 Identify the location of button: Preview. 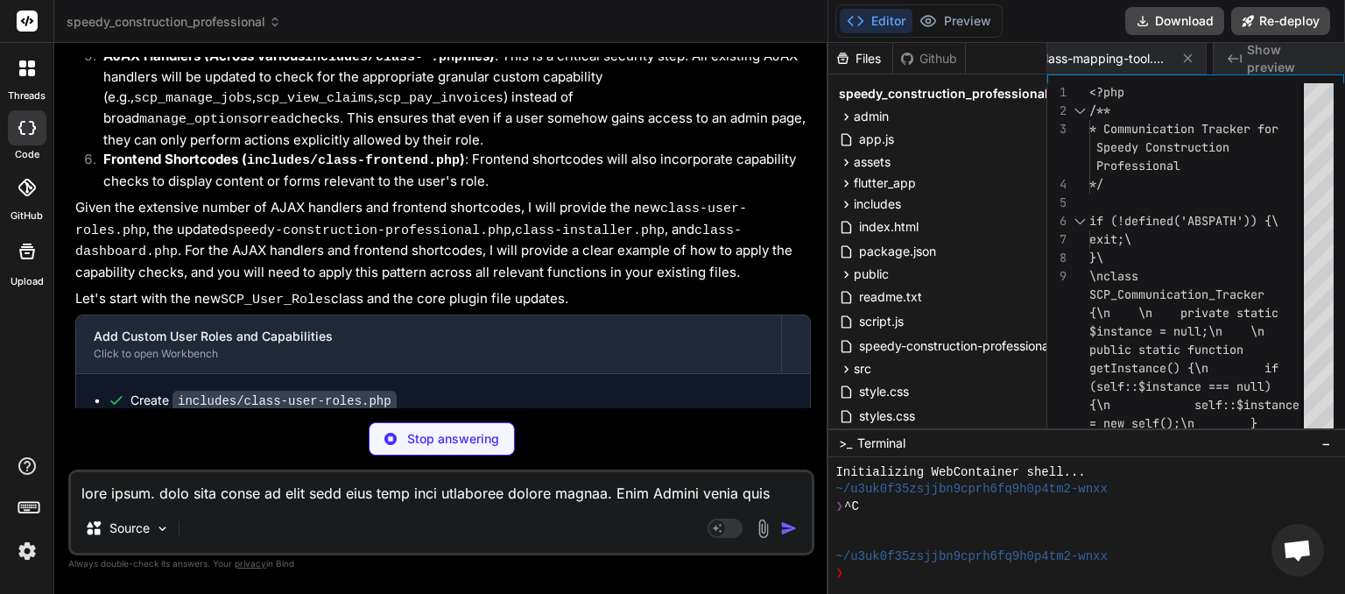
(955, 21).